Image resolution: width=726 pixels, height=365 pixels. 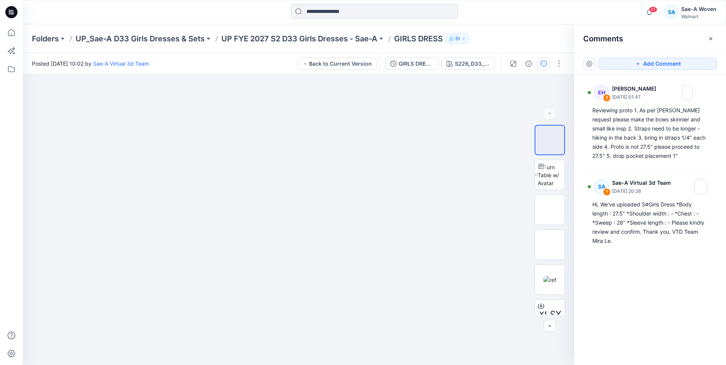 I want to click on a: Folders, so click(x=45, y=39).